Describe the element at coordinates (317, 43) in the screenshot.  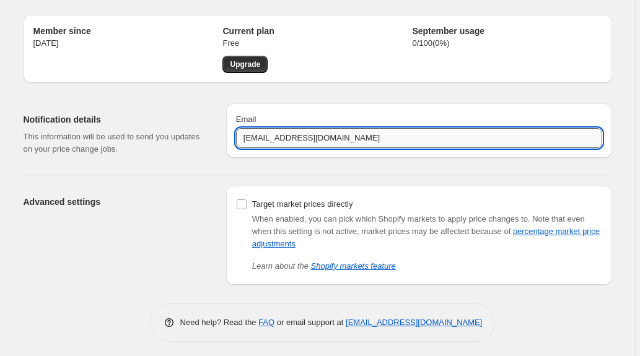
I see `p: Free` at that location.